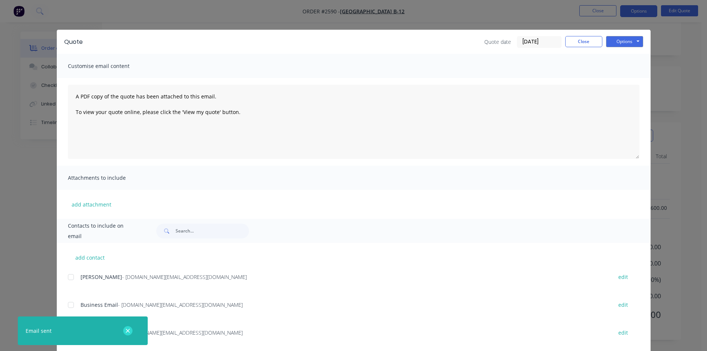 The height and width of the screenshot is (351, 707). What do you see at coordinates (39, 330) in the screenshot?
I see `div: Email sent` at bounding box center [39, 330].